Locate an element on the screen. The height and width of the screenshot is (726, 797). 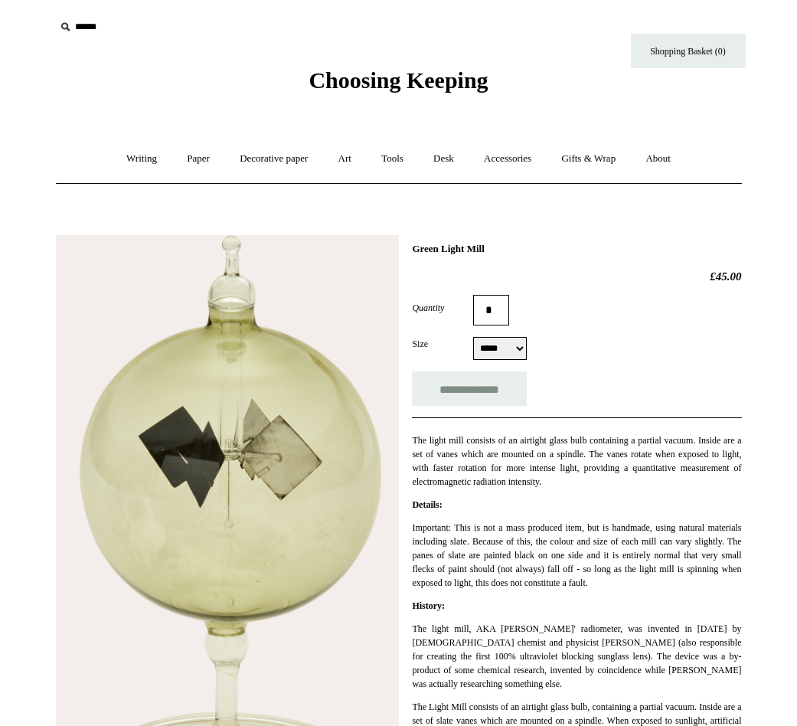
a: Gifts & Wrap is located at coordinates (588, 159).